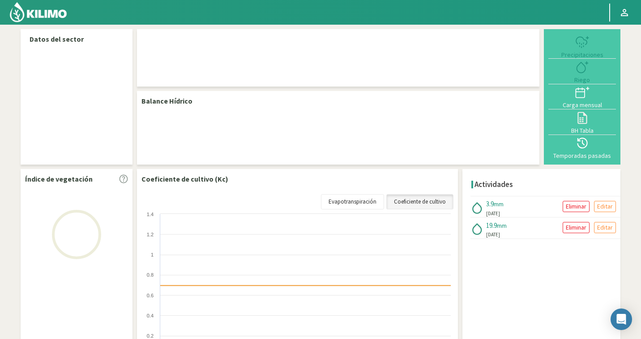 The image size is (641, 339). Describe the element at coordinates (152, 254) in the screenshot. I see `text: 1` at that location.